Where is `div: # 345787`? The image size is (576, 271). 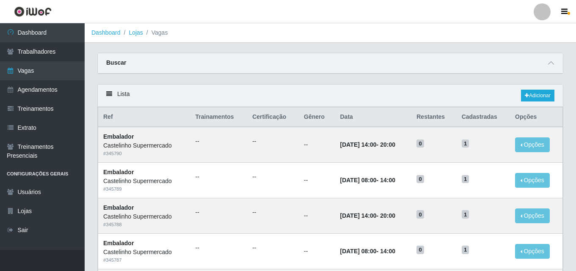
div: # 345787 is located at coordinates (144, 260).